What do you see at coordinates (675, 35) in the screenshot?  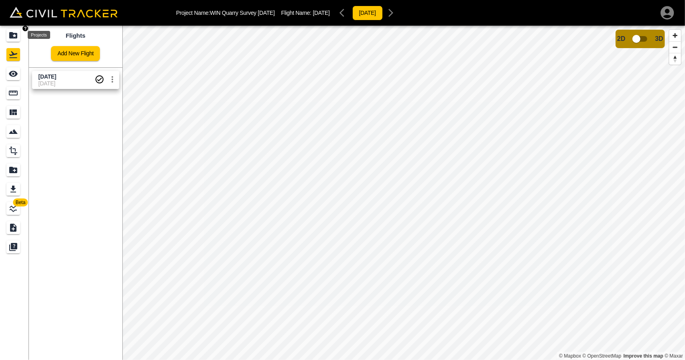 I see `button: Zoom in` at bounding box center [675, 35].